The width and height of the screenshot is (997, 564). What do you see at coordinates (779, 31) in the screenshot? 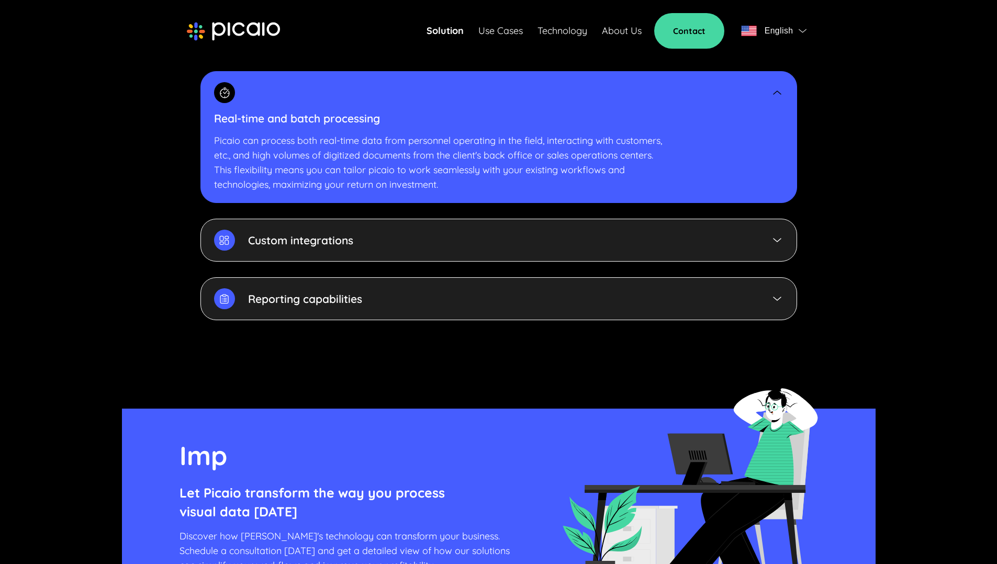
I see `span: English` at bounding box center [779, 31].